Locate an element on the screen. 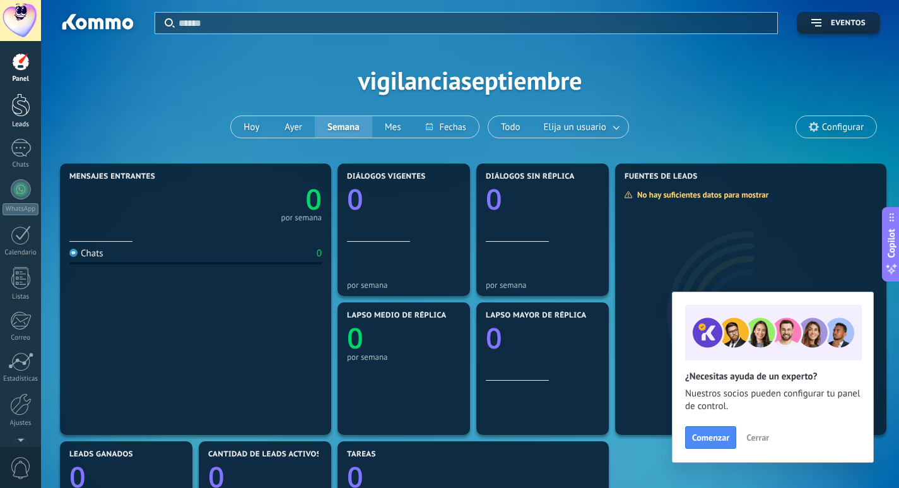 The width and height of the screenshot is (899, 488). div: 0 is located at coordinates (319, 253).